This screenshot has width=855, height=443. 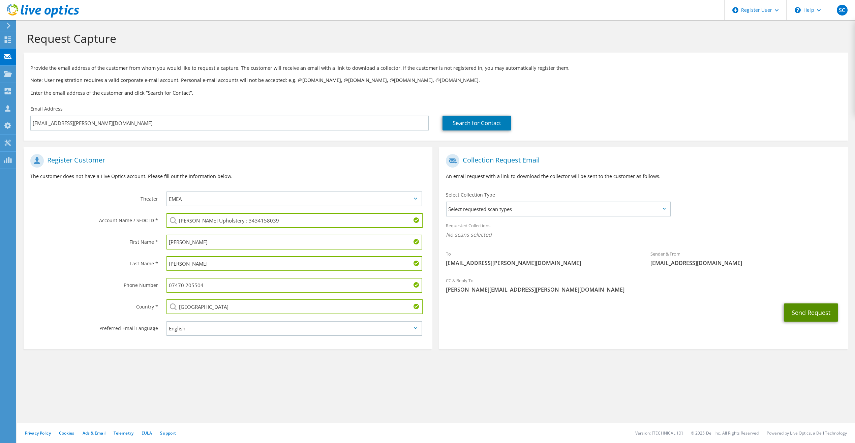 What do you see at coordinates (94, 305) in the screenshot?
I see `label: Country *` at bounding box center [94, 305].